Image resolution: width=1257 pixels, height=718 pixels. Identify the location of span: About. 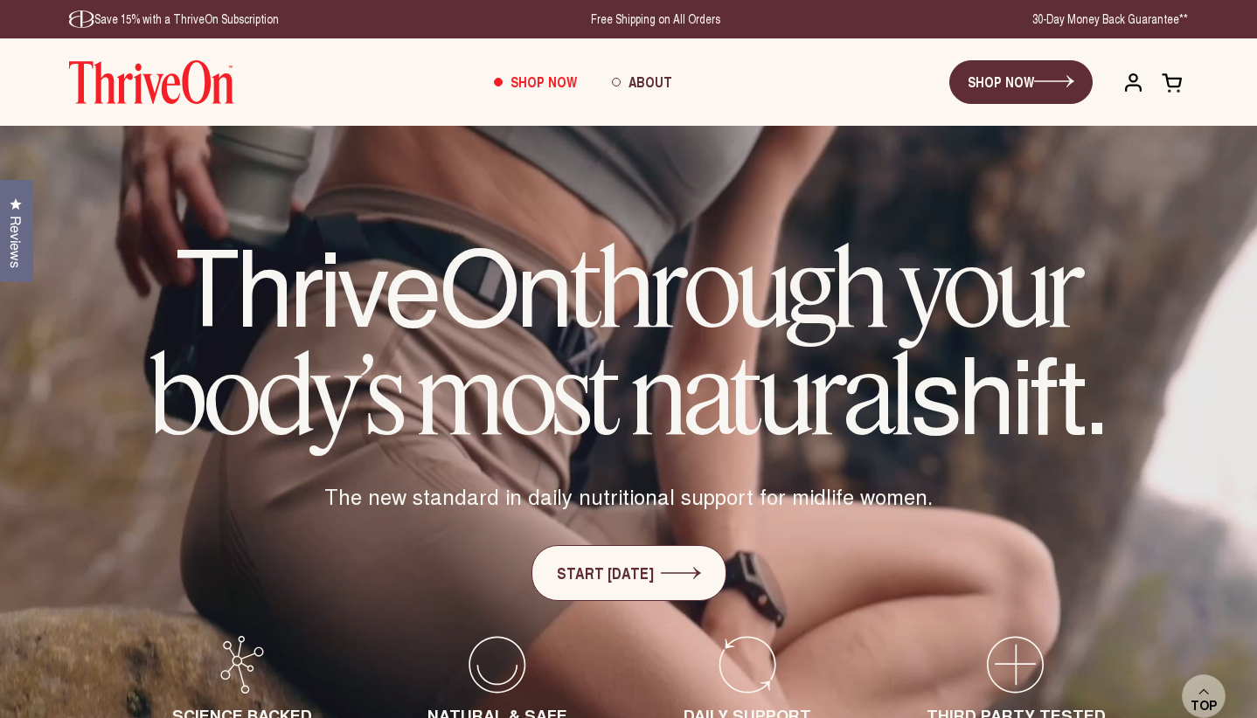
(650, 81).